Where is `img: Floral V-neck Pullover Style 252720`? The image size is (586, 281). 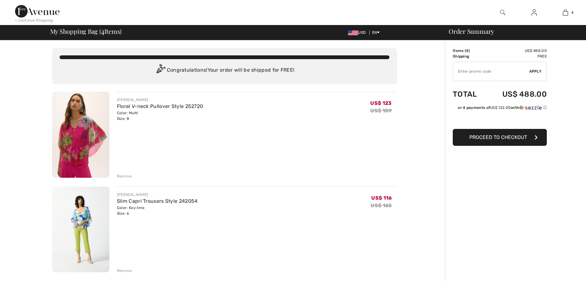 img: Floral V-neck Pullover Style 252720 is located at coordinates (81, 135).